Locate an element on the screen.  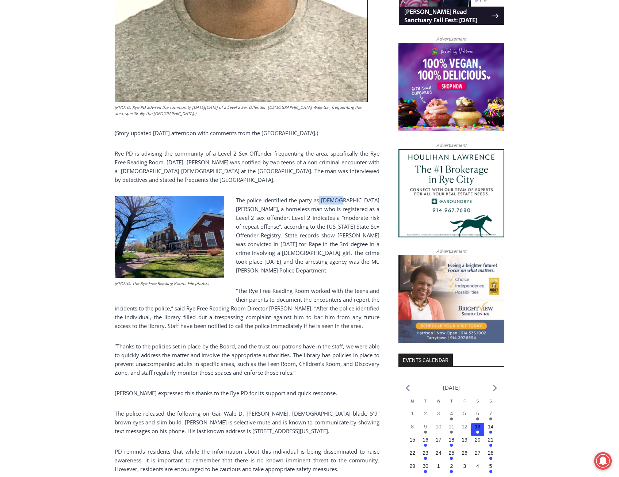
time: 8 is located at coordinates (413, 427).